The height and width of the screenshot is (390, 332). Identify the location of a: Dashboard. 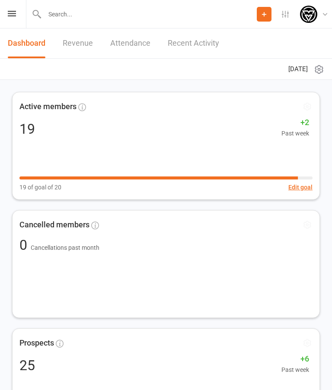
(26, 43).